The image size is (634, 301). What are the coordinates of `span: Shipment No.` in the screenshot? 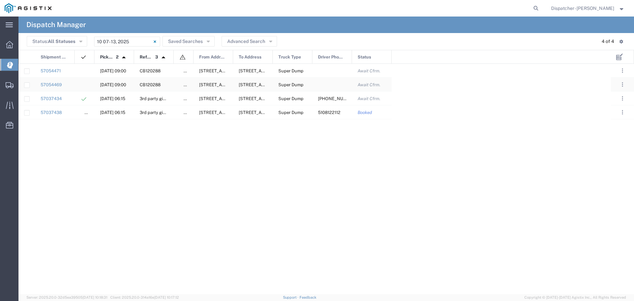 It's located at (54, 57).